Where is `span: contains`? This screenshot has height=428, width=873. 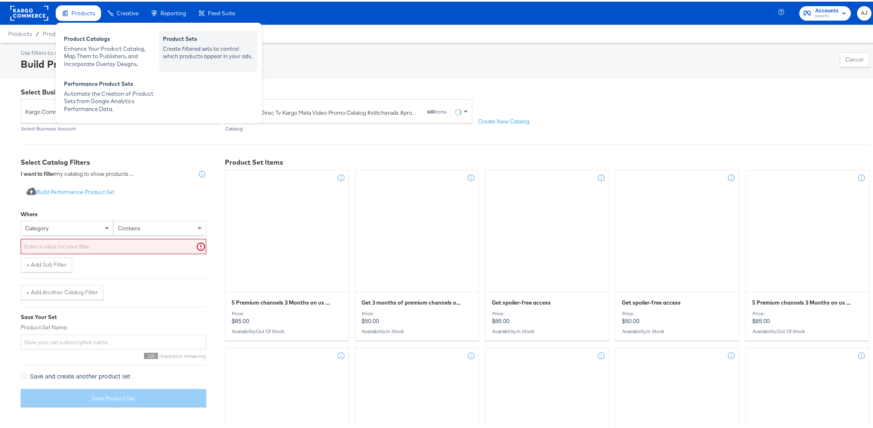 span: contains is located at coordinates (129, 226).